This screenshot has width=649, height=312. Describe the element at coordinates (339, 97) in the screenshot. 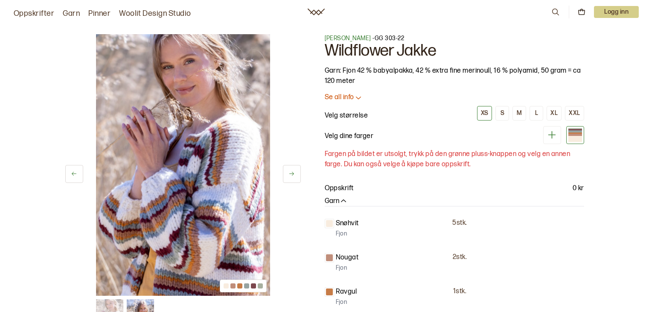

I see `p: Se all info` at that location.